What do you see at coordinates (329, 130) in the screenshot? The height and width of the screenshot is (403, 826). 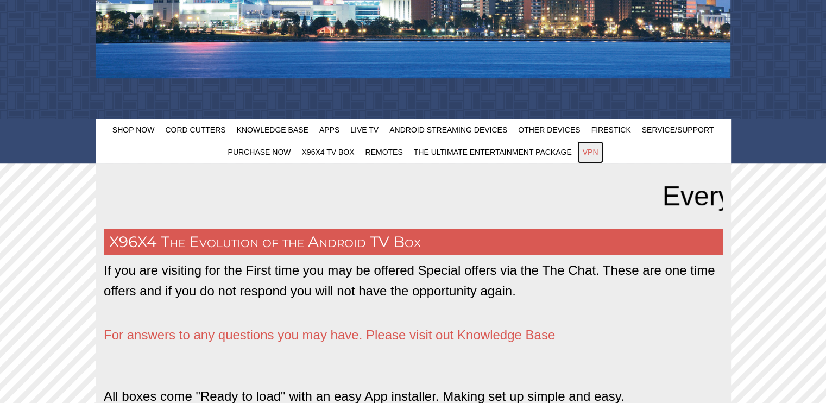 I see `span: Apps` at bounding box center [329, 130].